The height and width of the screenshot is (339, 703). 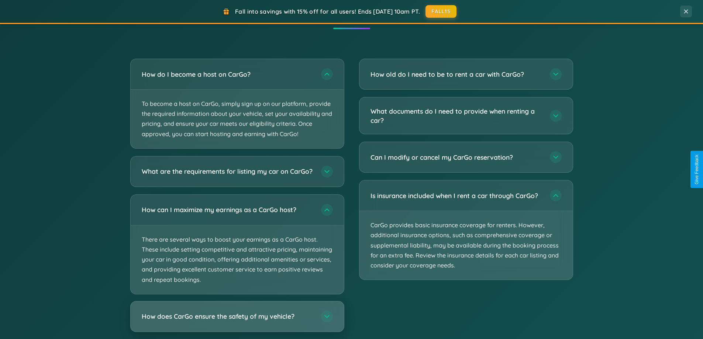 I want to click on h3: How does CarGo ensure the safety of my vehicle?, so click(x=228, y=316).